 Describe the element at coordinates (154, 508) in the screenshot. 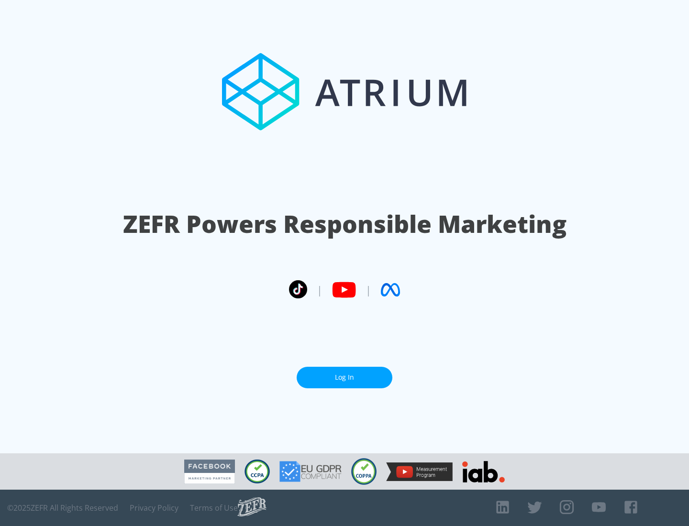

I see `a: Privacy Policy` at that location.